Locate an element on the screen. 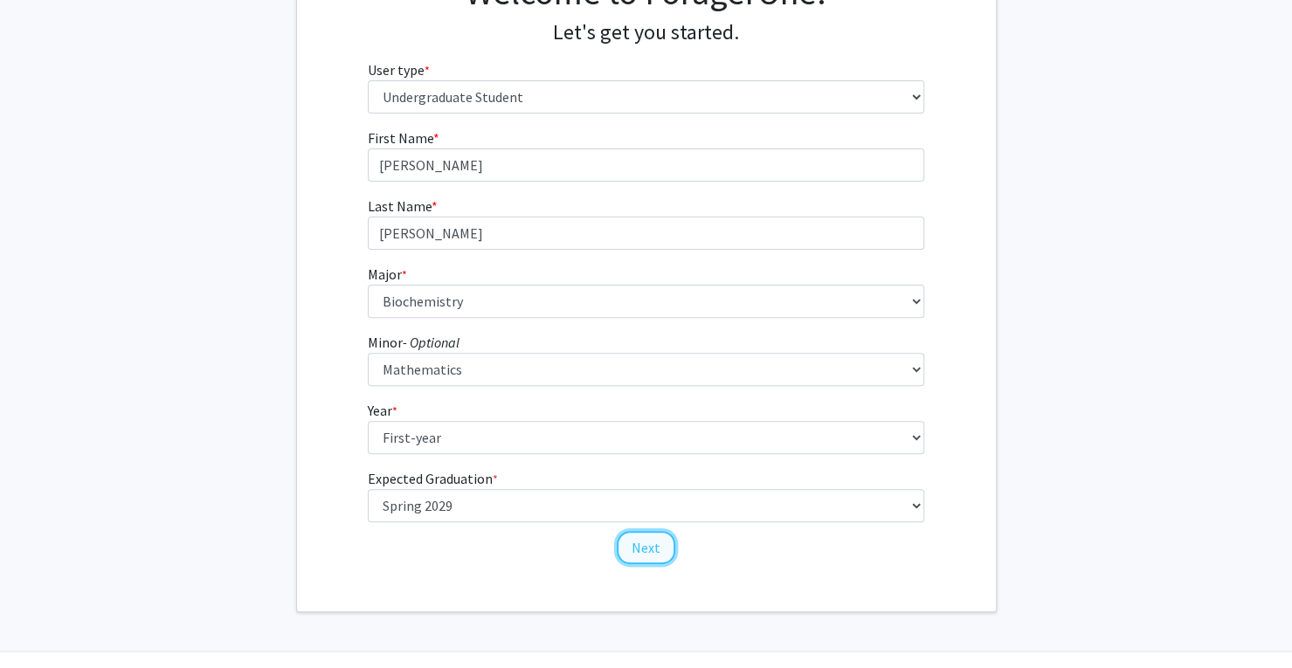  span: Last Name is located at coordinates (399, 206).